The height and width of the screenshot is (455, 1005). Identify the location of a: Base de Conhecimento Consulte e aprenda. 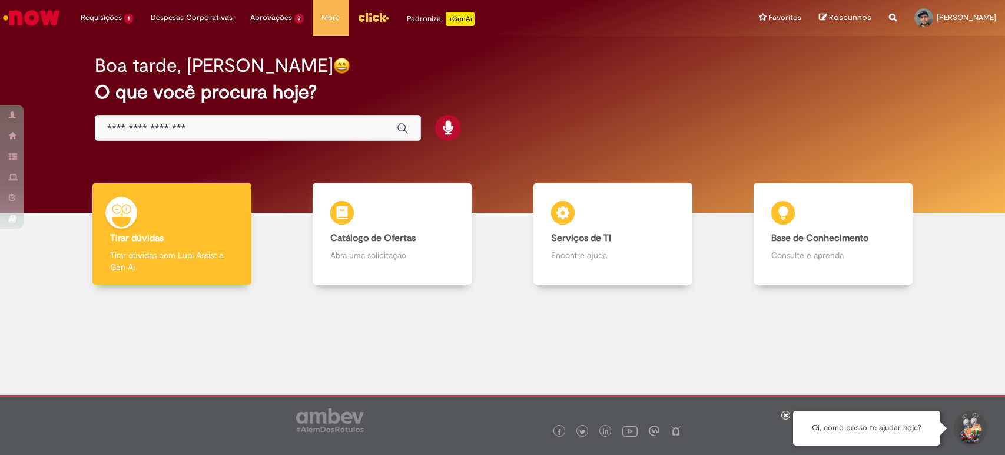
(833, 234).